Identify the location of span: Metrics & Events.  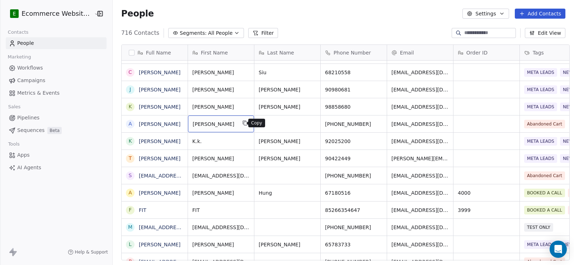
(38, 93).